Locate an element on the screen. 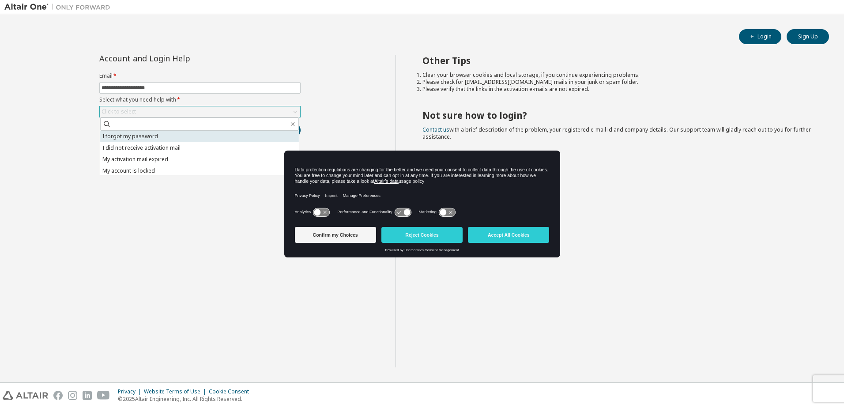  div: Account and Login Help is located at coordinates (180, 58).